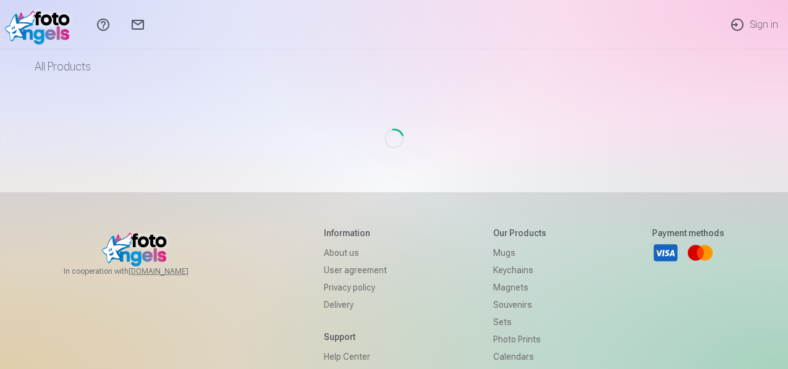  Describe the element at coordinates (355, 270) in the screenshot. I see `a: User agreement` at that location.